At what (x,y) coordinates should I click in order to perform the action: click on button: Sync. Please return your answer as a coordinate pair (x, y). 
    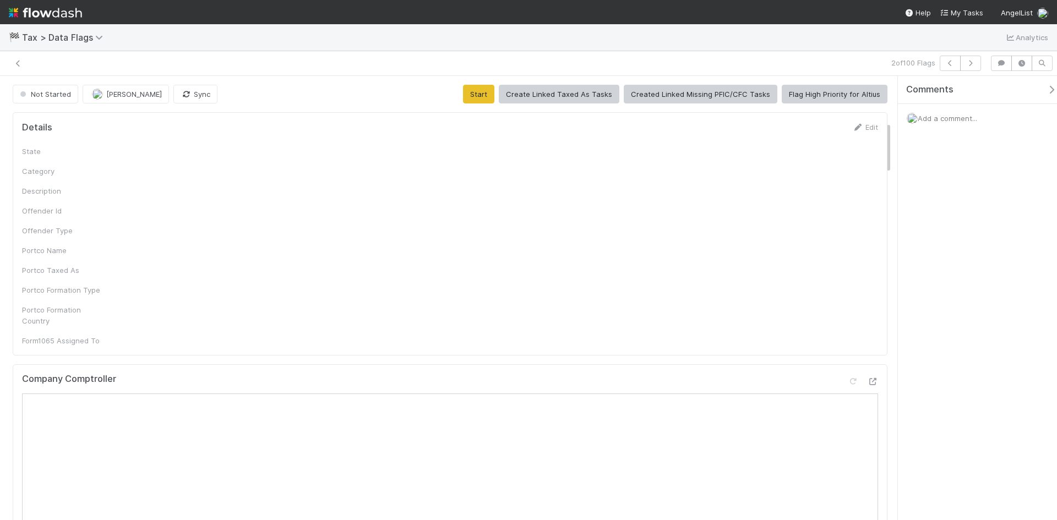
    Looking at the image, I should click on (195, 94).